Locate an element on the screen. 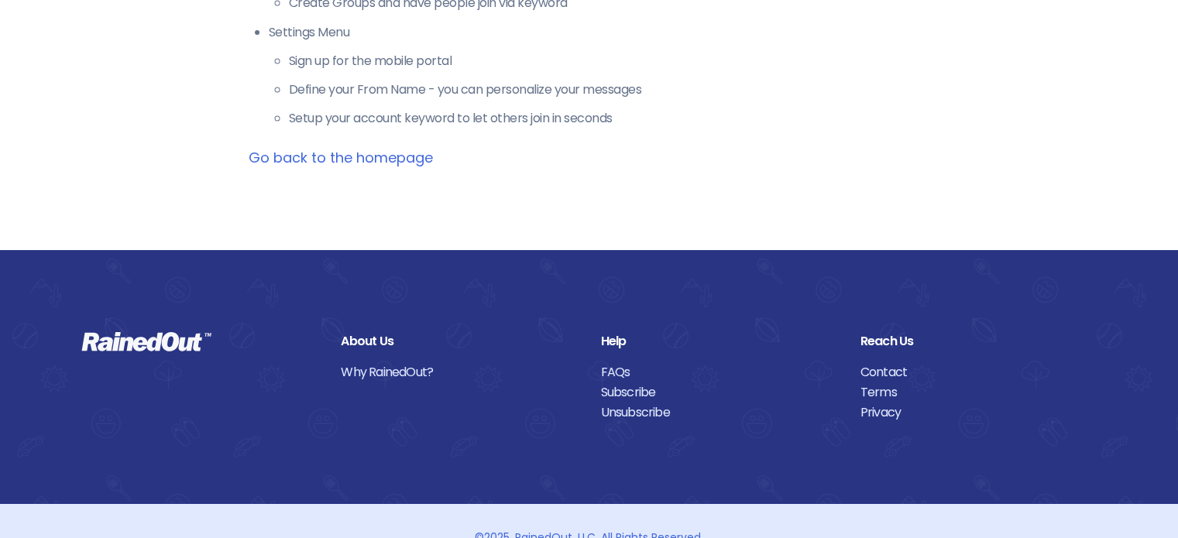 The image size is (1178, 538). a: Why RainedOut? is located at coordinates (458, 372).